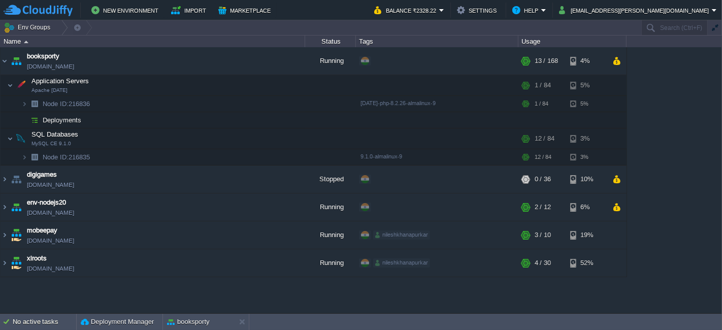 This screenshot has height=330, width=722. What do you see at coordinates (126, 10) in the screenshot?
I see `button: New Environment` at bounding box center [126, 10].